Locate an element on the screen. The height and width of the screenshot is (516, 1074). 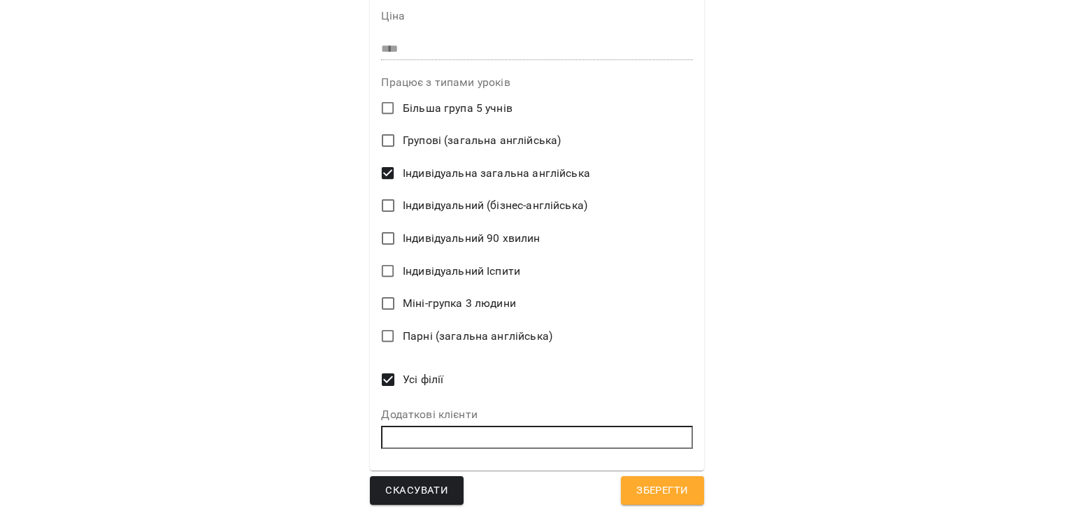
span: Скасувати is located at coordinates (417, 491).